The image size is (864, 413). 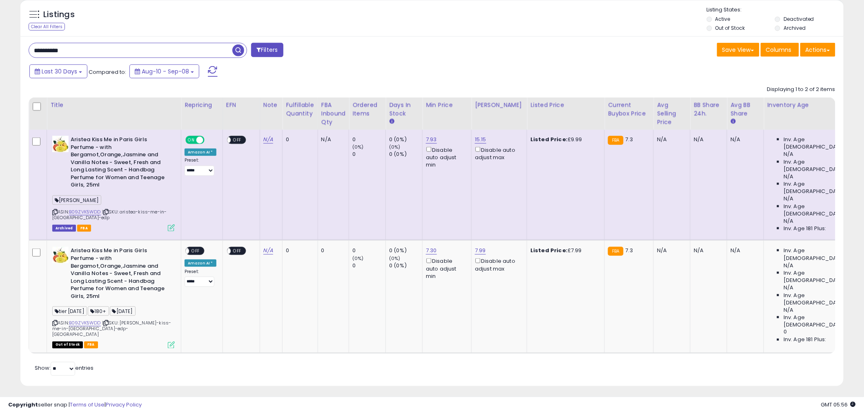 I want to click on a: 15.15, so click(x=481, y=140).